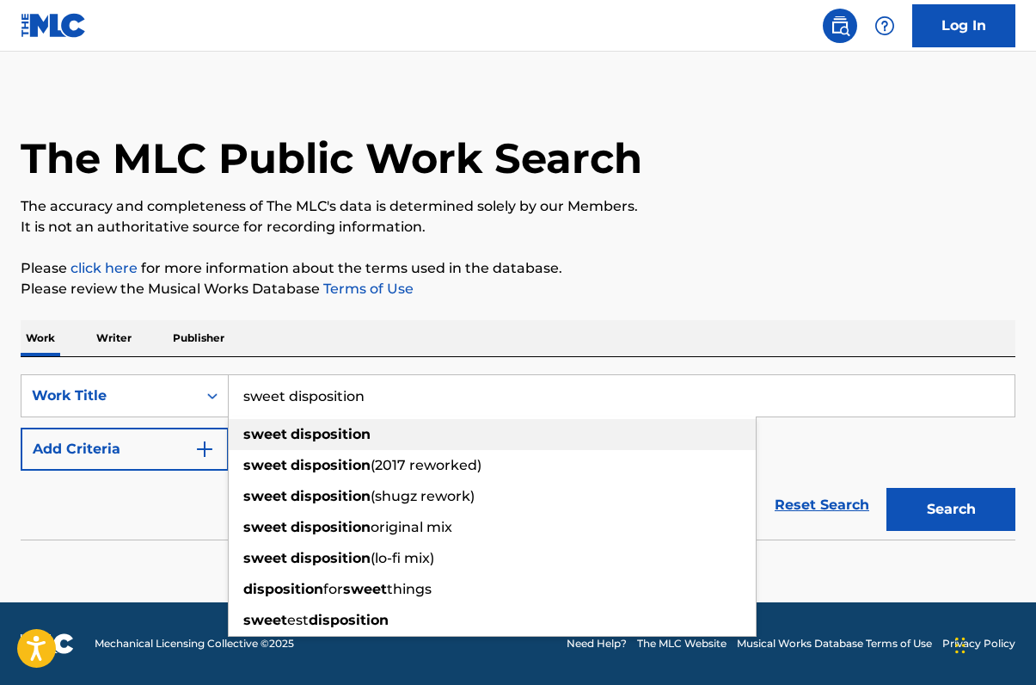 This screenshot has height=685, width=1036. Describe the element at coordinates (411, 526) in the screenshot. I see `span: original mix` at that location.